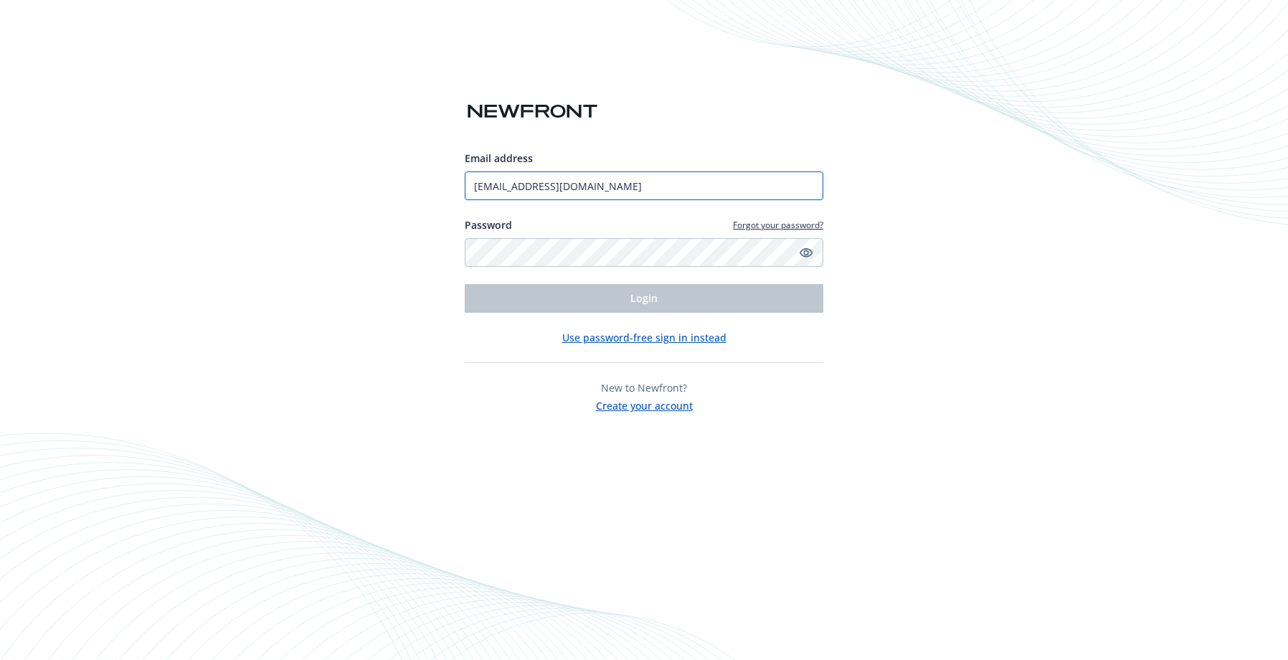 The image size is (1288, 660). What do you see at coordinates (644, 186) in the screenshot?
I see `input: Enter your email` at bounding box center [644, 186].